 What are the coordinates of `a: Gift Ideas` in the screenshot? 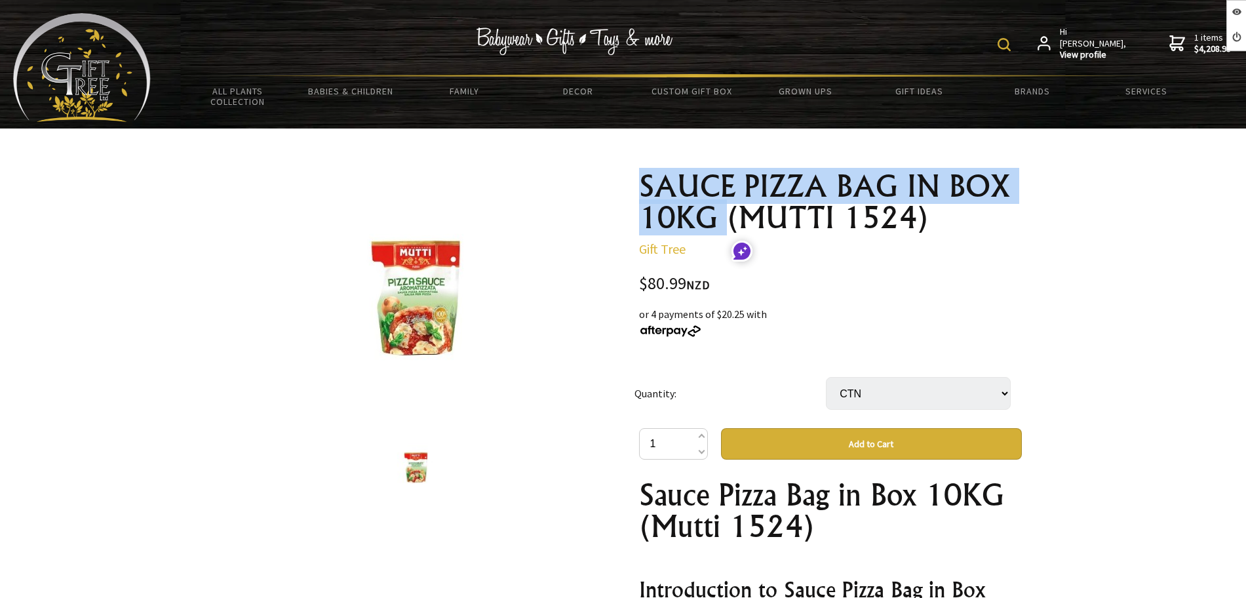 It's located at (918, 91).